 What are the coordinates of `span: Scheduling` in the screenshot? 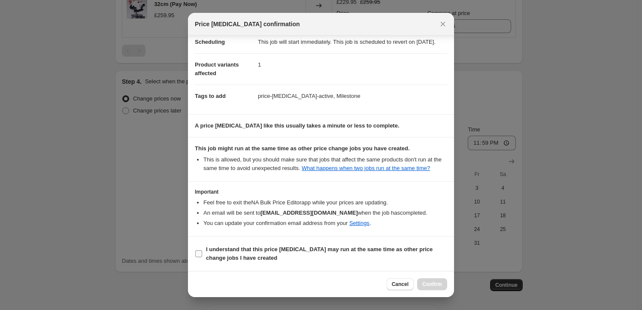 It's located at (210, 42).